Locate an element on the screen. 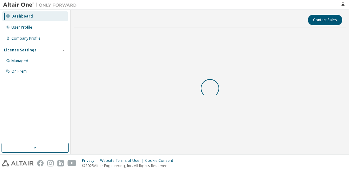  img: youtube.svg is located at coordinates (72, 163).